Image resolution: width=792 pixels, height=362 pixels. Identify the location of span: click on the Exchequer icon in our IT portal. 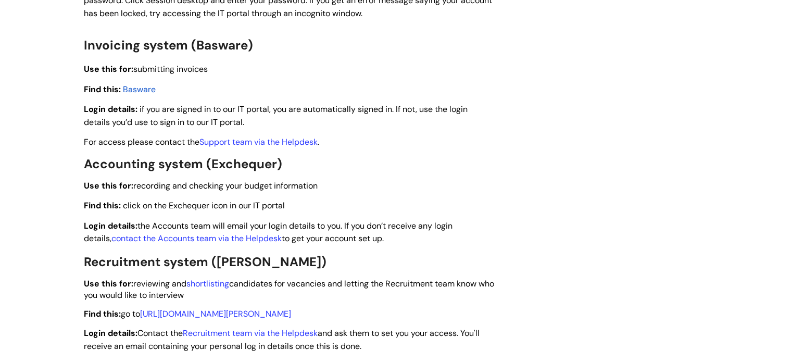
(204, 205).